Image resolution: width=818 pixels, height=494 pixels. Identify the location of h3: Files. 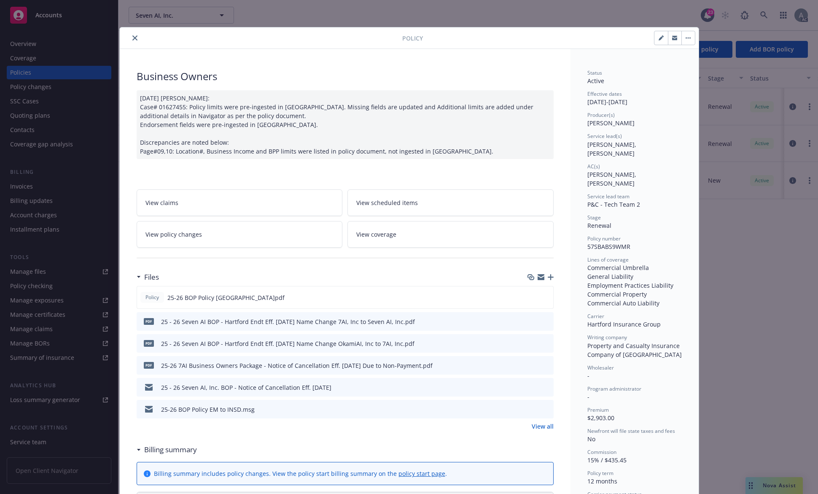
(151, 277).